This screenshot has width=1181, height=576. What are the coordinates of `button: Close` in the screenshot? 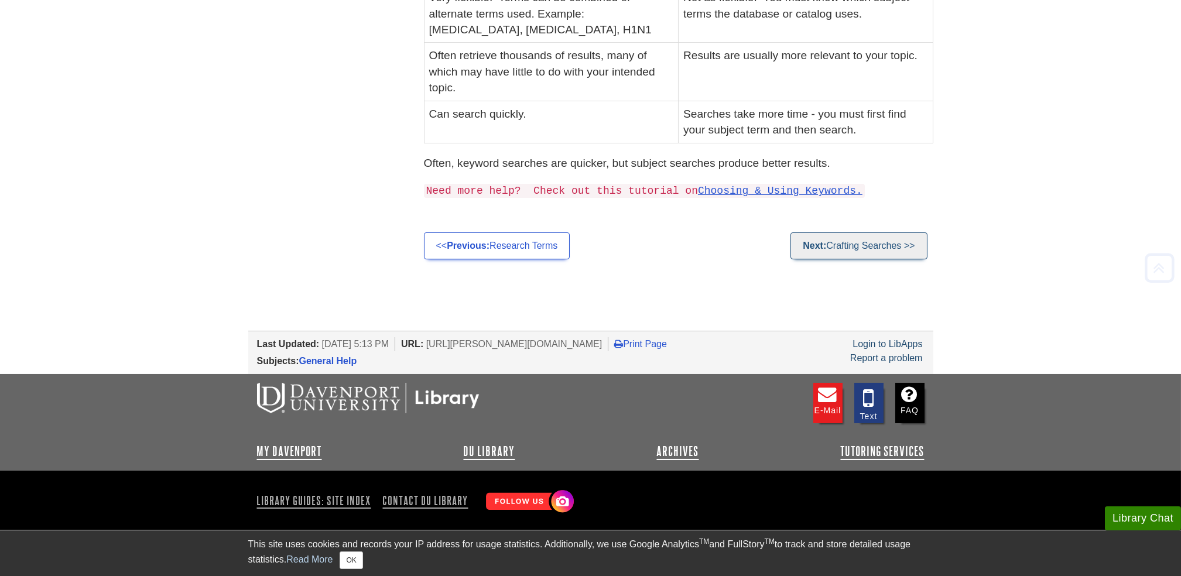 It's located at (351, 561).